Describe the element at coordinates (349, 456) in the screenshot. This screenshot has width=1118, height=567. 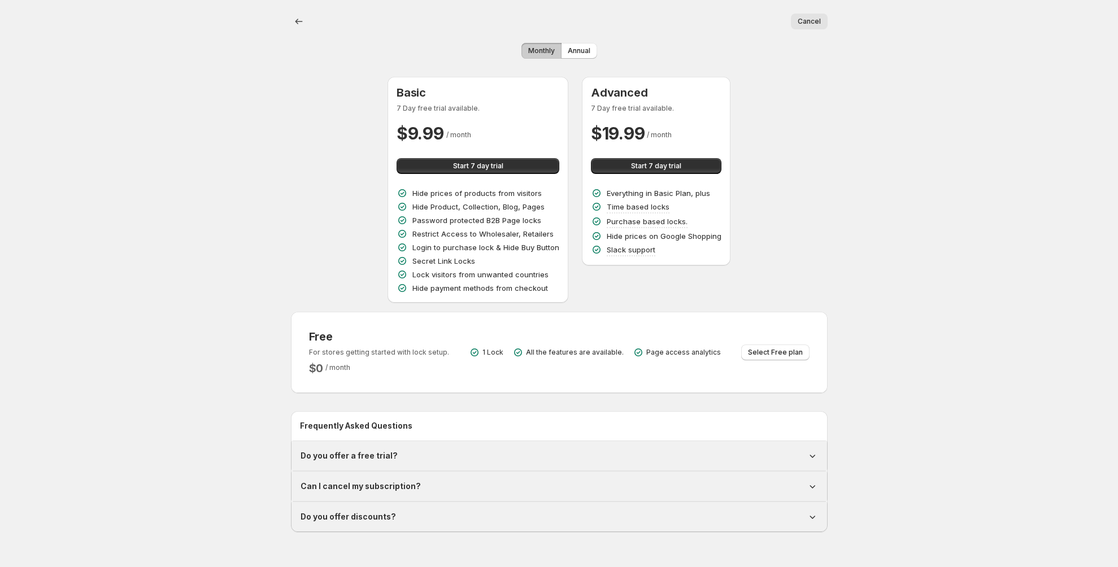
I see `h1: Do you offer a free trial?` at that location.